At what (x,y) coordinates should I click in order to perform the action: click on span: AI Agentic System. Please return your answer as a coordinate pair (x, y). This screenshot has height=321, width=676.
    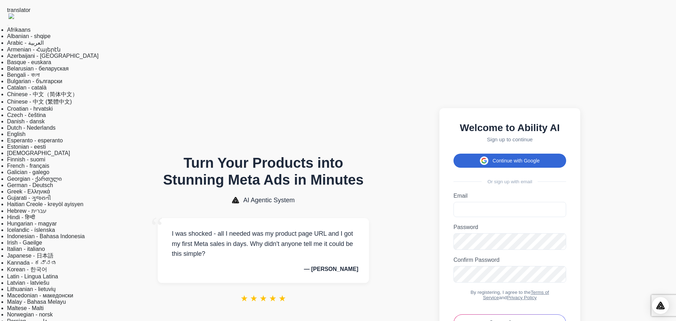
    Looking at the image, I should click on (269, 200).